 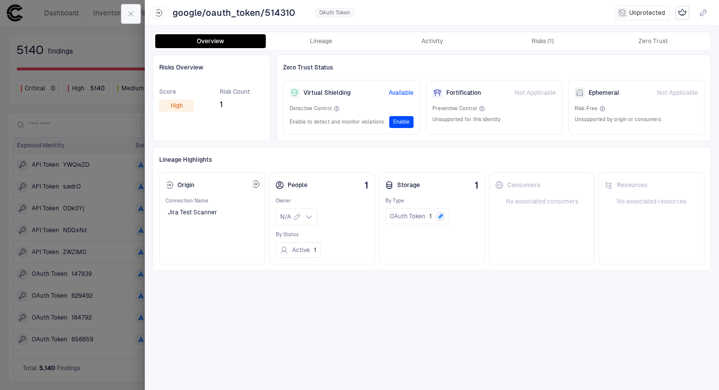 I want to click on span: Unsupported for this identity, so click(x=466, y=119).